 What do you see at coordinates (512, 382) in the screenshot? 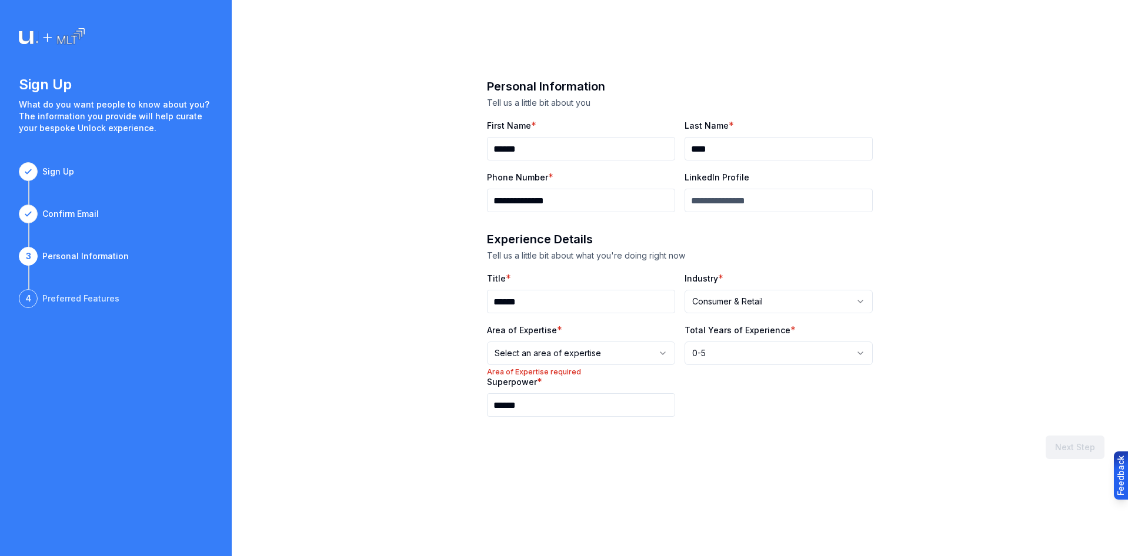
I see `label: Superpower` at bounding box center [512, 382].